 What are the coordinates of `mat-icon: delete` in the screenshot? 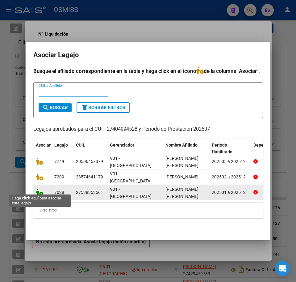 It's located at (85, 107).